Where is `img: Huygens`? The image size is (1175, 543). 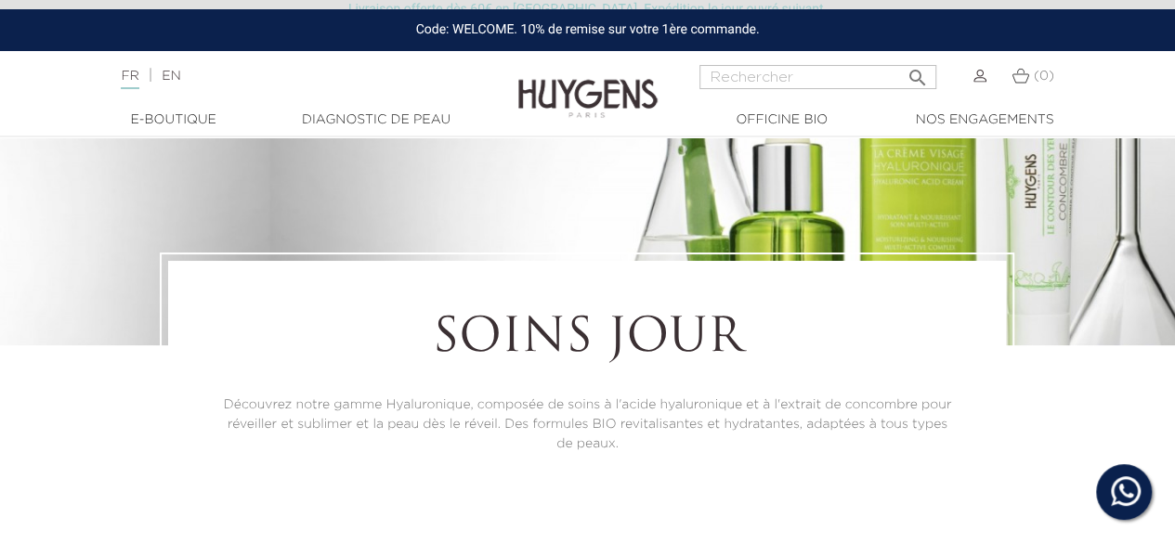
img: Huygens is located at coordinates (588, 85).